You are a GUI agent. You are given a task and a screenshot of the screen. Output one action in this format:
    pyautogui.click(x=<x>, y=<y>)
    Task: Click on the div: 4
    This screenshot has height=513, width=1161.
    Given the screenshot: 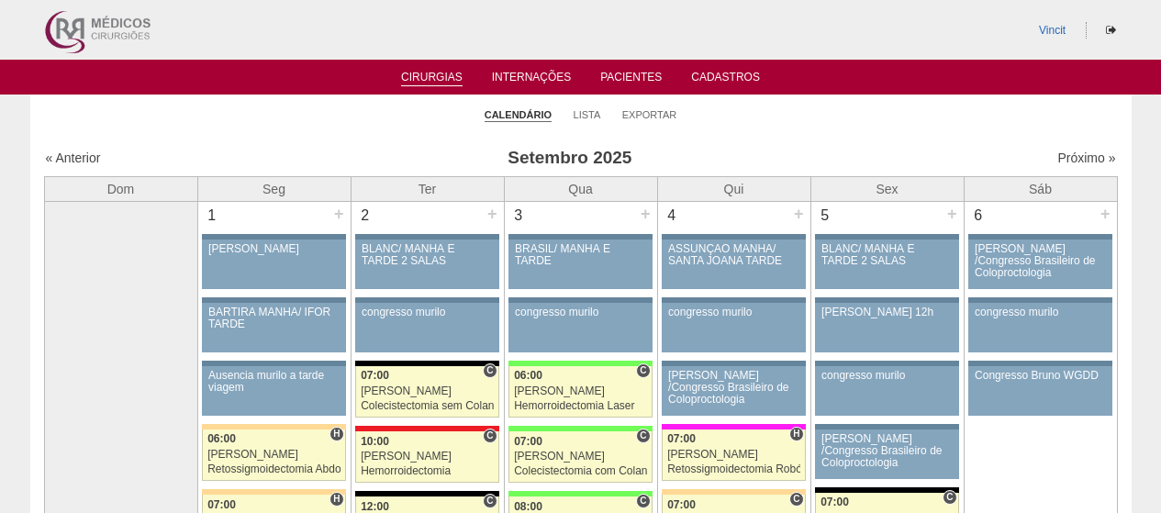 What is the action you would take?
    pyautogui.click(x=672, y=216)
    